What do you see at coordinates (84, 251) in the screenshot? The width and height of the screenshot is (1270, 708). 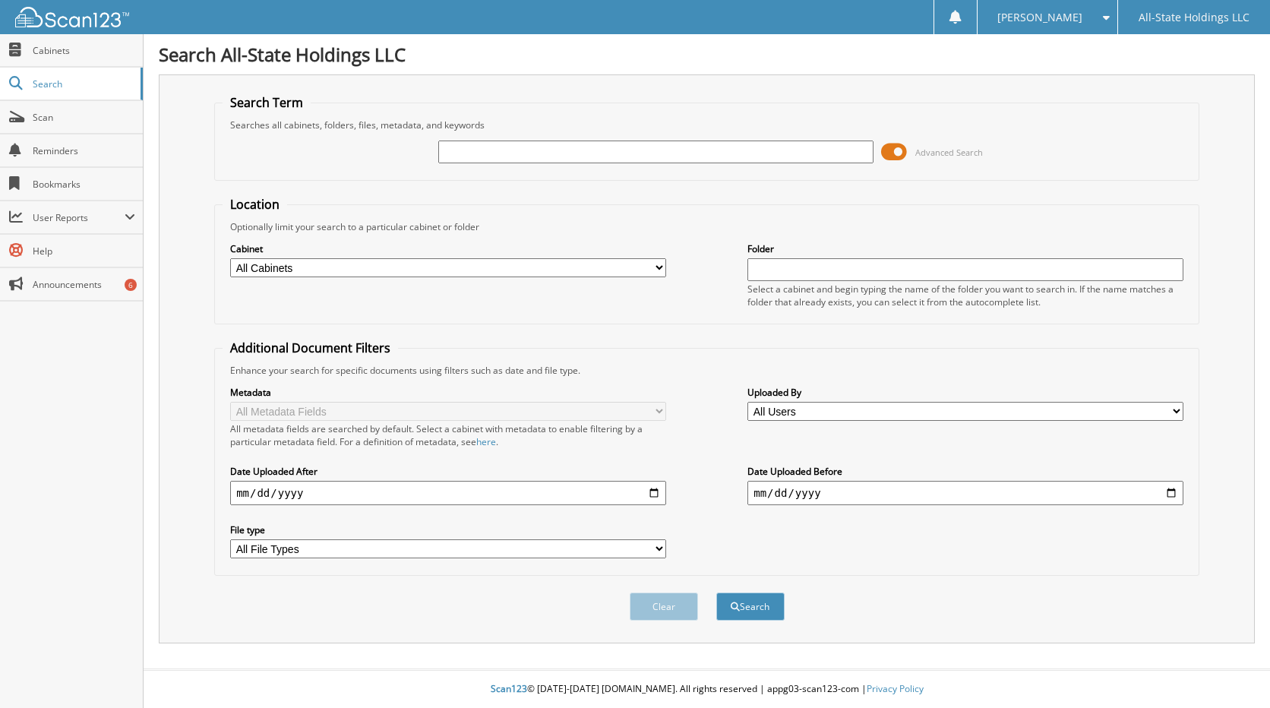 I see `span: Help` at bounding box center [84, 251].